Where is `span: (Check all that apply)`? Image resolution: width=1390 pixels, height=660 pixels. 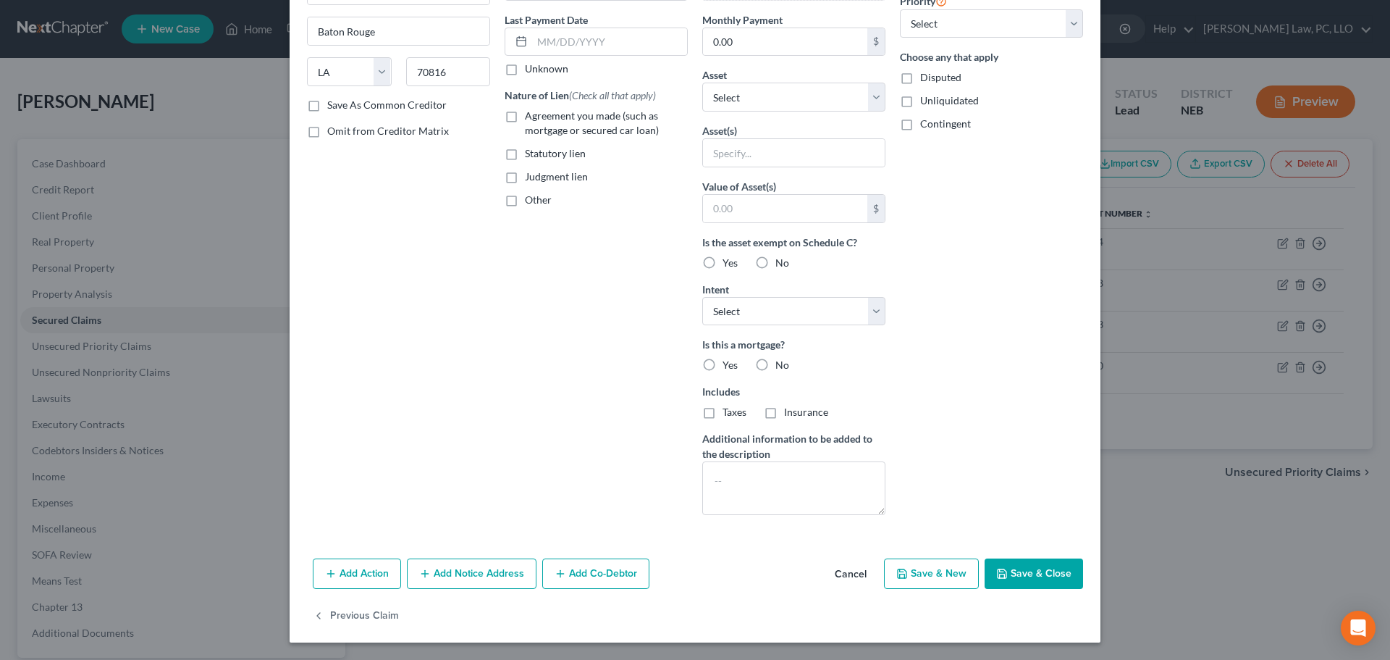 span: (Check all that apply) is located at coordinates (613, 95).